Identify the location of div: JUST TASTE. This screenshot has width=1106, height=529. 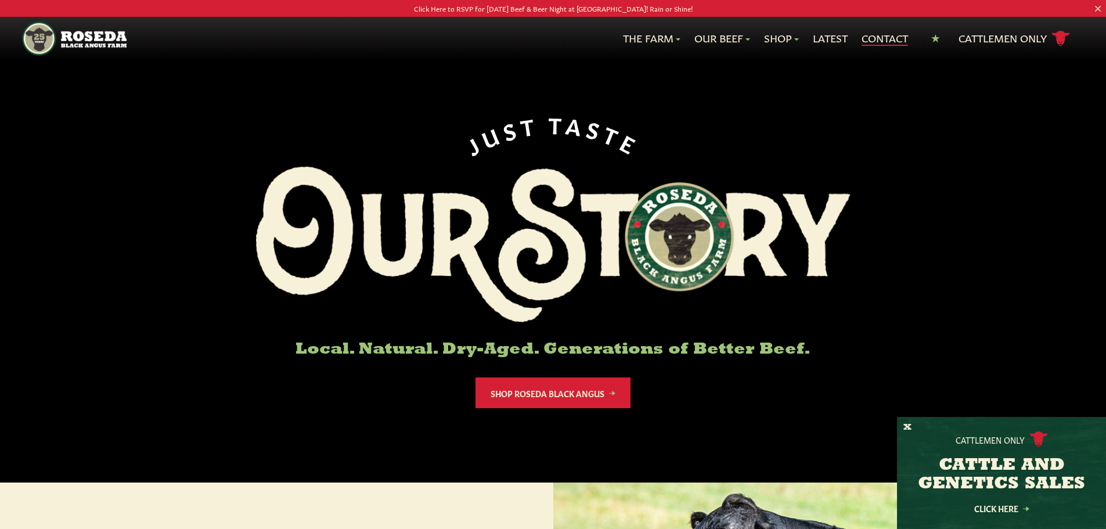
(553, 134).